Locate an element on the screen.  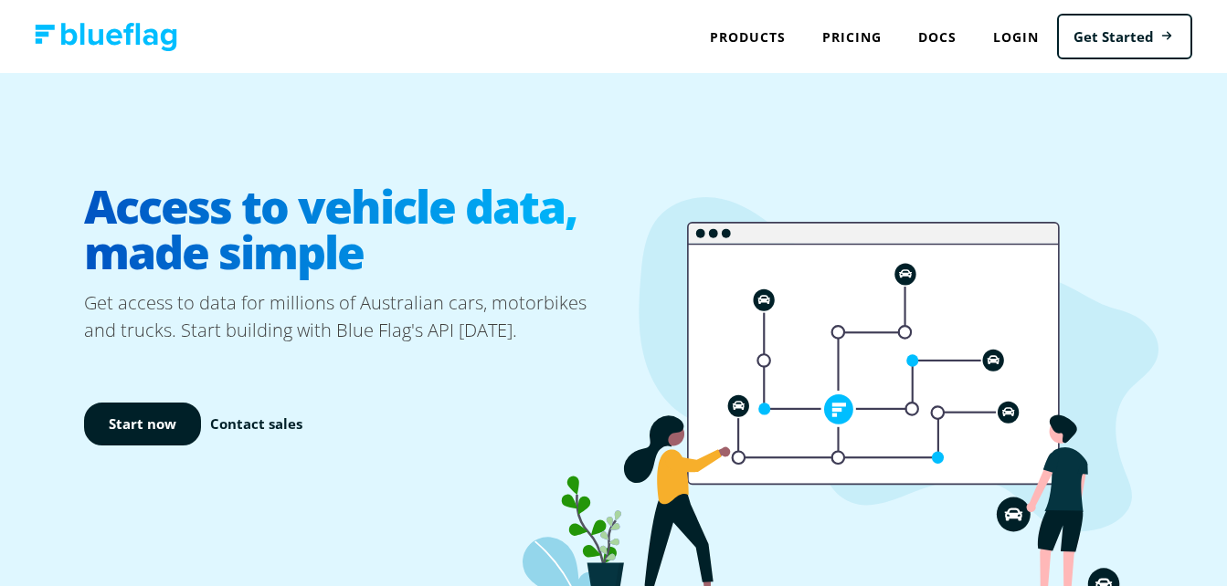
a: Contact sales is located at coordinates (256, 424).